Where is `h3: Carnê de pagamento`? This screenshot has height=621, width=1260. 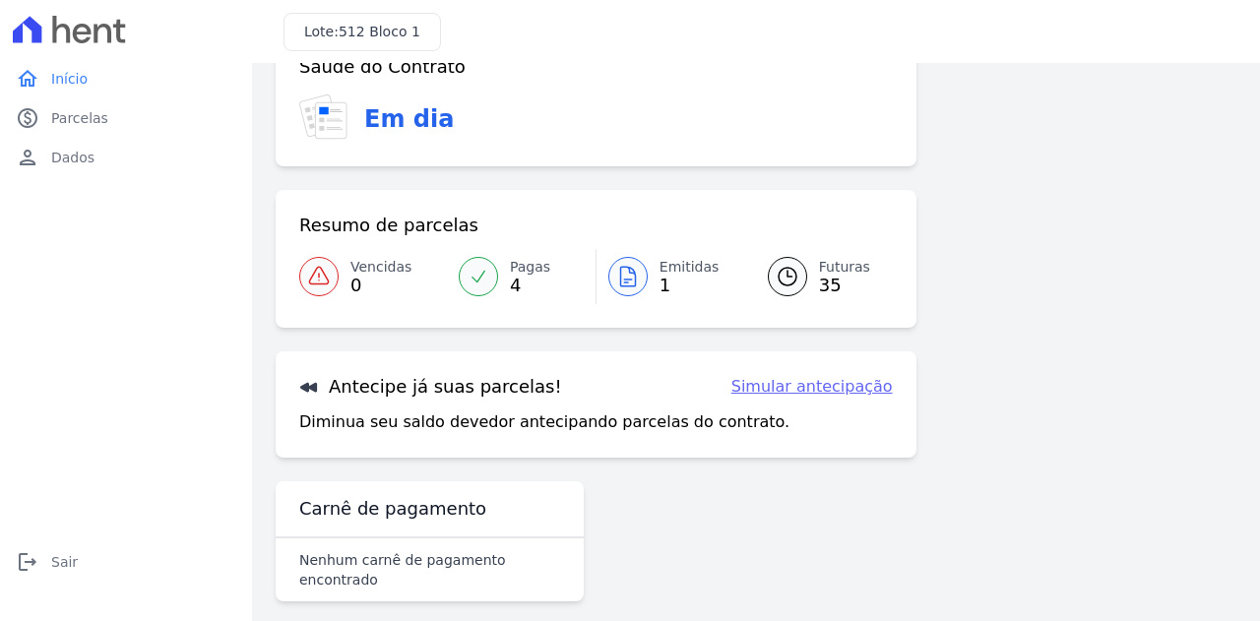 h3: Carnê de pagamento is located at coordinates (393, 509).